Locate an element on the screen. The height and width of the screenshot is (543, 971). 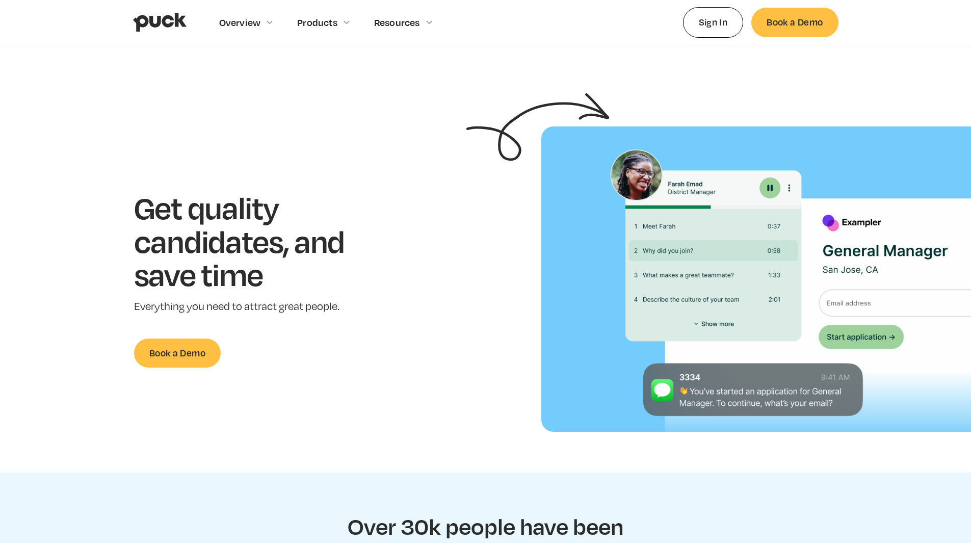
div: Products is located at coordinates (317, 22).